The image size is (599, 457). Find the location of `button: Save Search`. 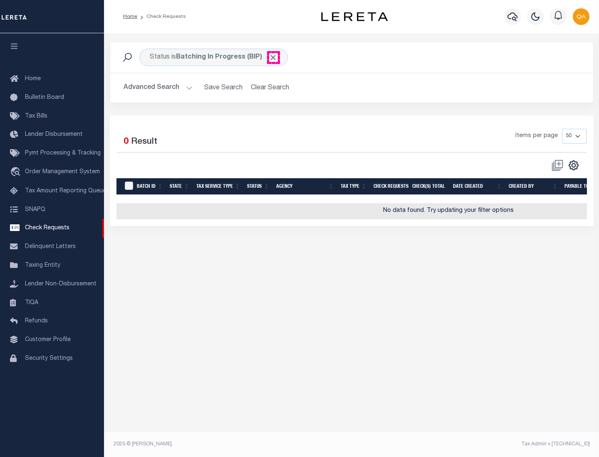

button: Save Search is located at coordinates (223, 88).